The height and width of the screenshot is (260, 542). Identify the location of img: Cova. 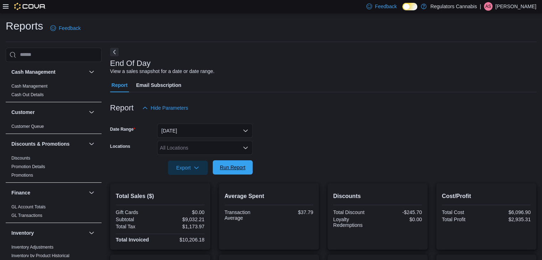
(30, 6).